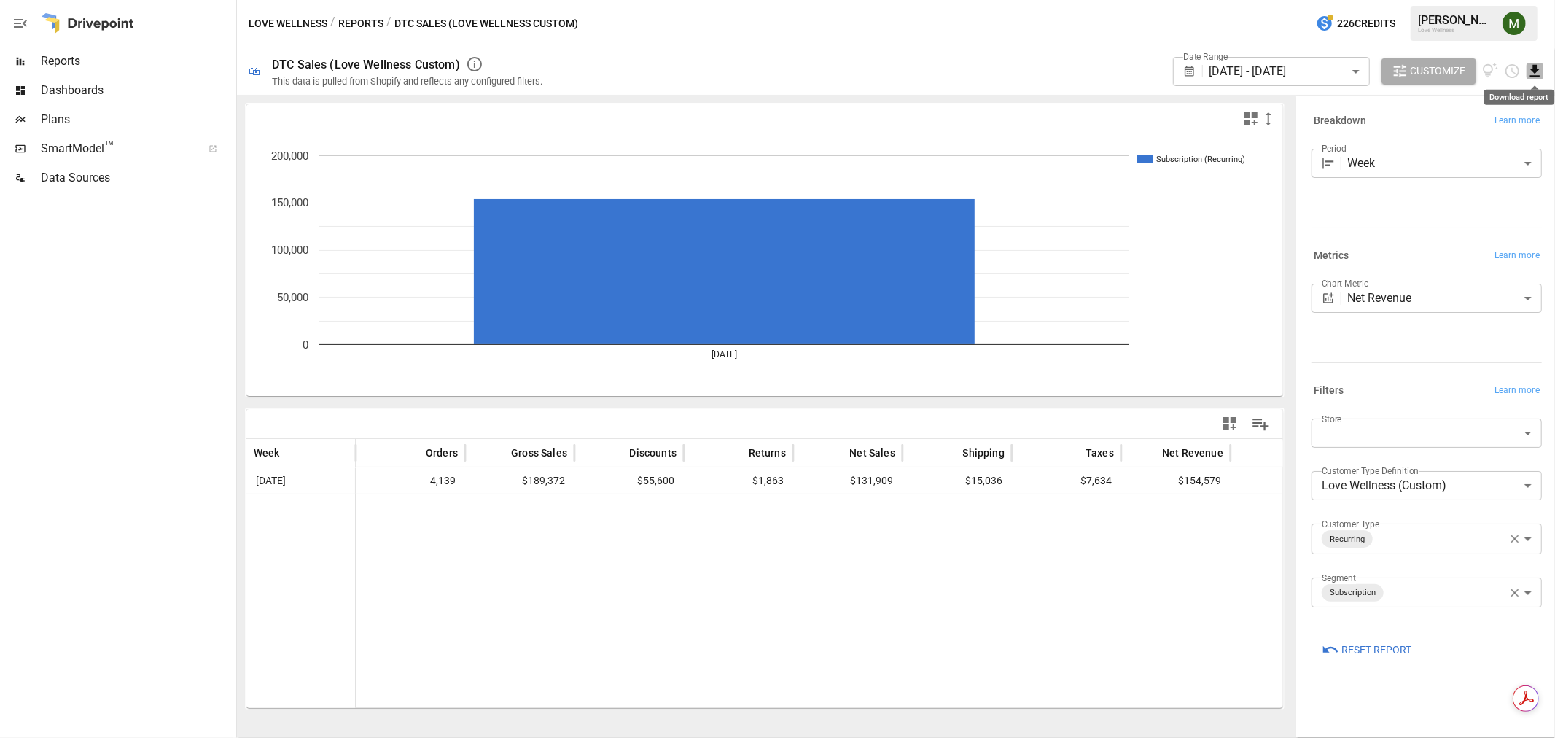 The image size is (1555, 738). What do you see at coordinates (407, 81) in the screenshot?
I see `div: This data is pulled from Shopify and reflects any configured filters.` at bounding box center [407, 81].